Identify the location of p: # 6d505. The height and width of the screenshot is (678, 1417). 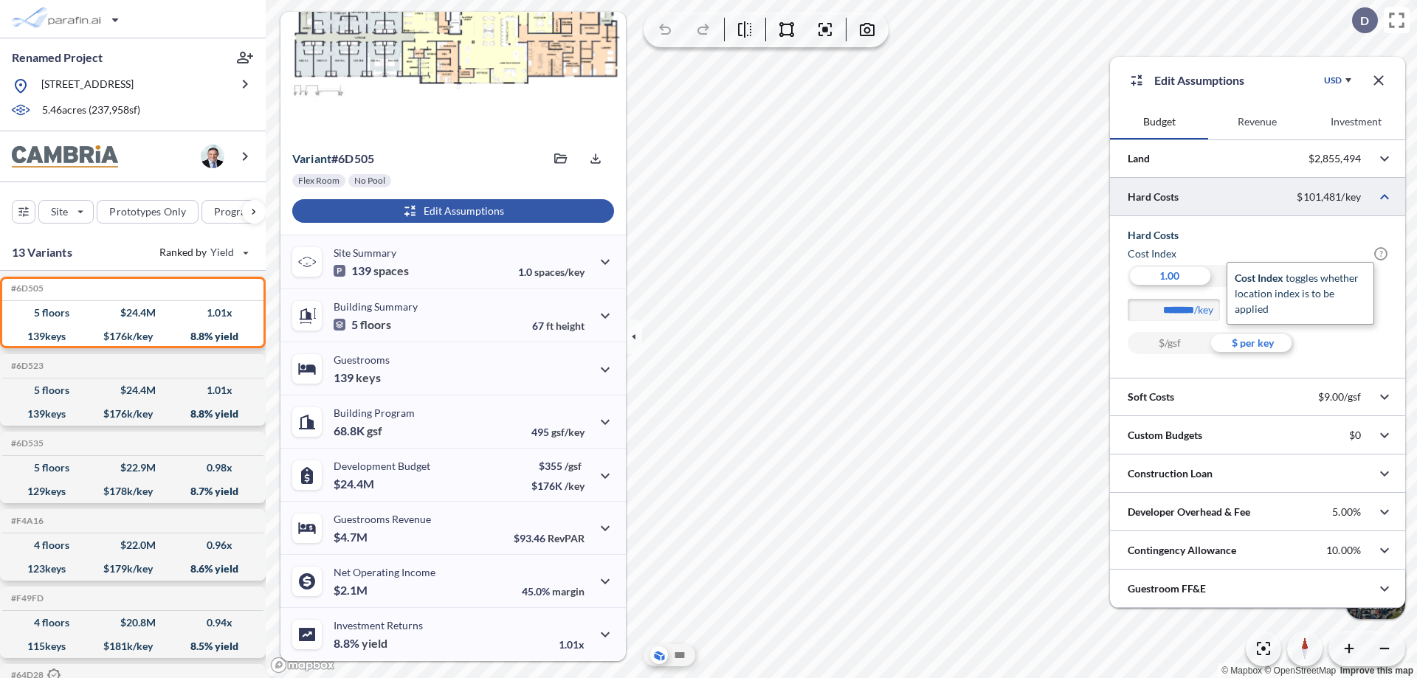
(333, 159).